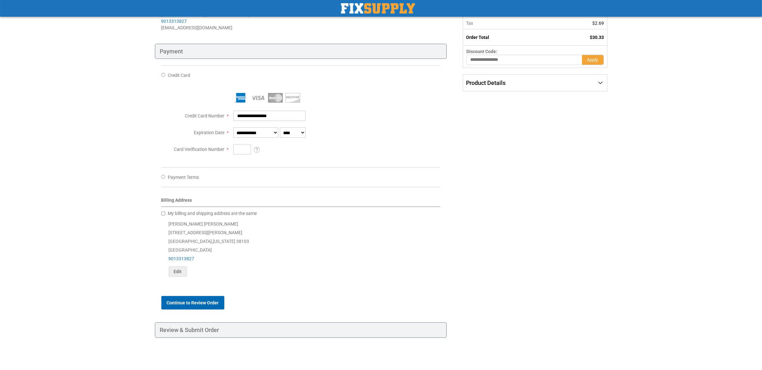 The image size is (762, 370). Describe the element at coordinates (482, 51) in the screenshot. I see `span: Discount Code:` at that location.